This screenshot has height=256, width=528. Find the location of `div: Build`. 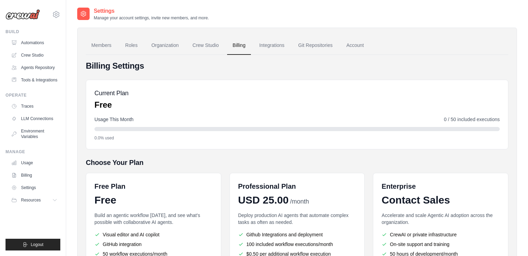

div: Build is located at coordinates (33, 32).